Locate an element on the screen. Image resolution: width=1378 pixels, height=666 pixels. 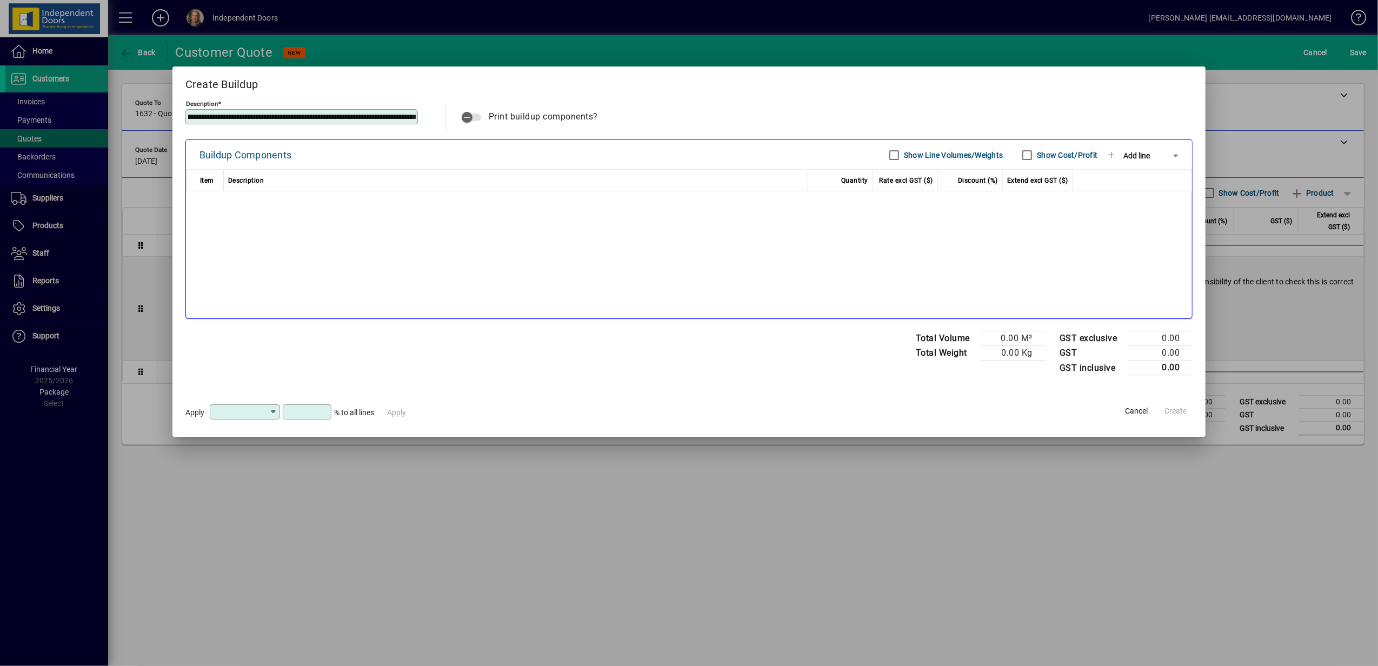
span: Apply is located at coordinates (195, 413).